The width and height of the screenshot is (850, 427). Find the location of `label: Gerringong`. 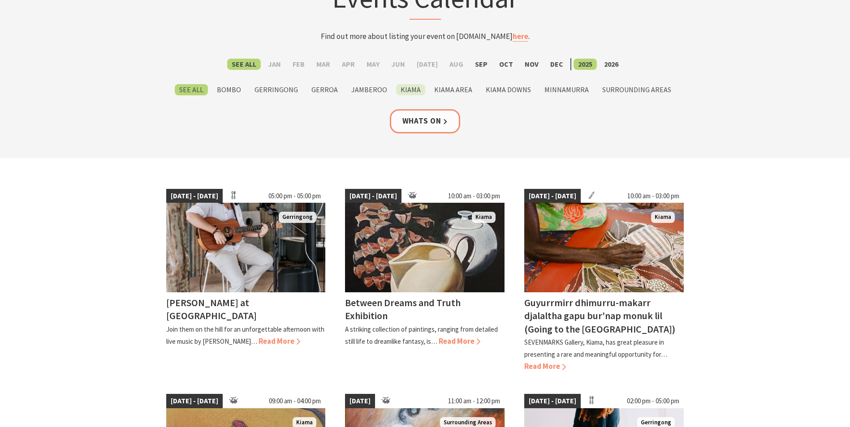

label: Gerringong is located at coordinates (276, 90).